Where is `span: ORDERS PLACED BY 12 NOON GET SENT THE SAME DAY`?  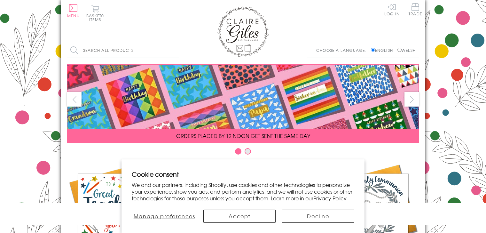 span: ORDERS PLACED BY 12 NOON GET SENT THE SAME DAY is located at coordinates (243, 136).